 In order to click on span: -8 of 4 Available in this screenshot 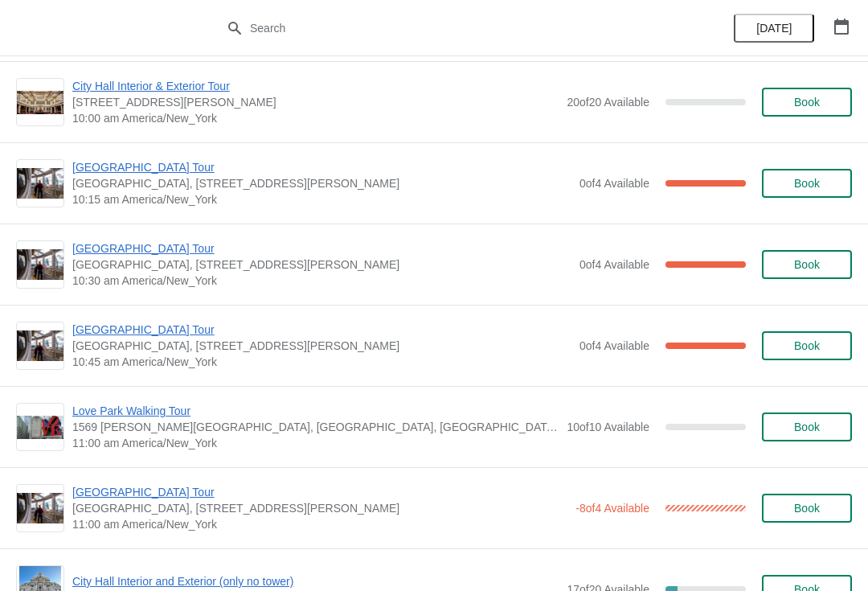, I will do `click(612, 508)`.